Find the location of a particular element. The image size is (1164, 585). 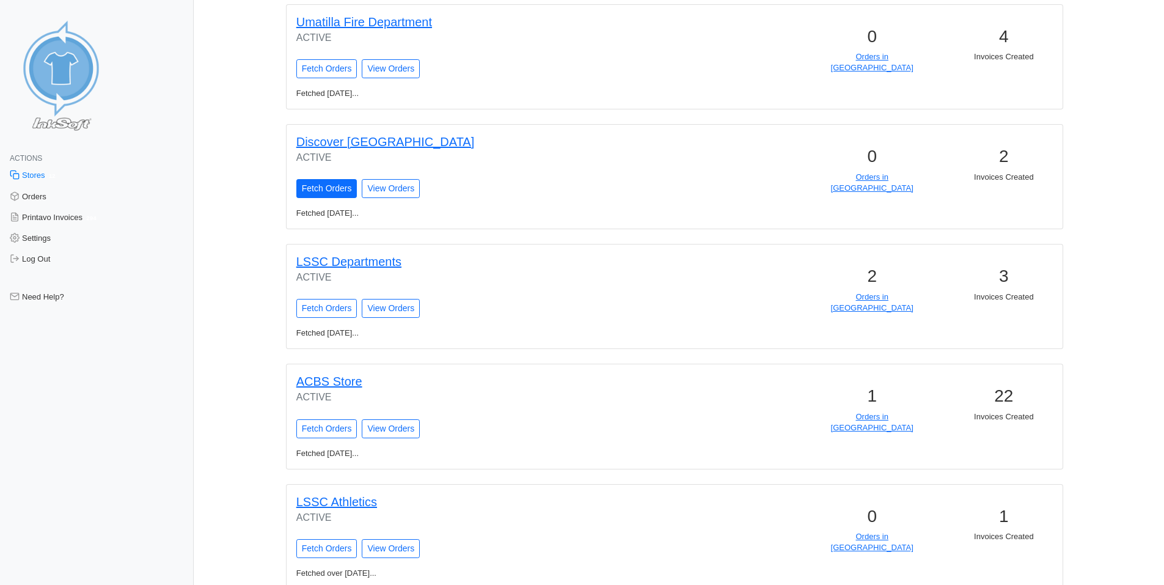

a: Umatilla Fire Department is located at coordinates (364, 22).